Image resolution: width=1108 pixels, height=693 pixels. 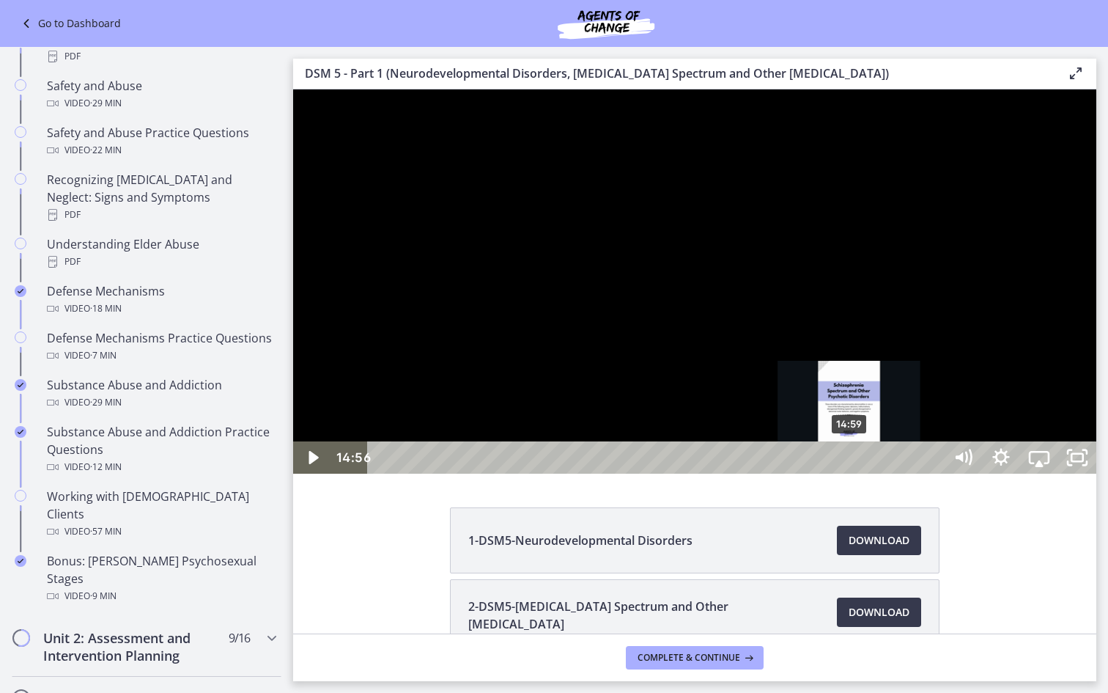 I want to click on div: Understanding Elder Abuse, so click(x=161, y=253).